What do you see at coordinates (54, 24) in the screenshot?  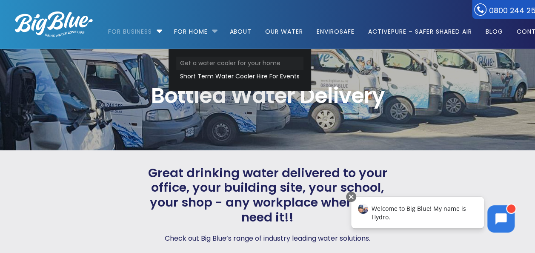 I see `a: logo` at bounding box center [54, 24].